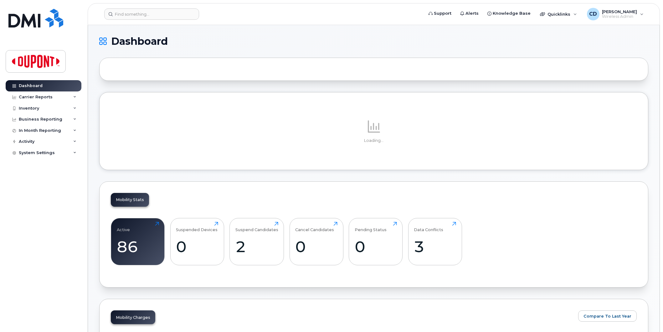  I want to click on a: Cancel Candidates0, so click(316, 242).